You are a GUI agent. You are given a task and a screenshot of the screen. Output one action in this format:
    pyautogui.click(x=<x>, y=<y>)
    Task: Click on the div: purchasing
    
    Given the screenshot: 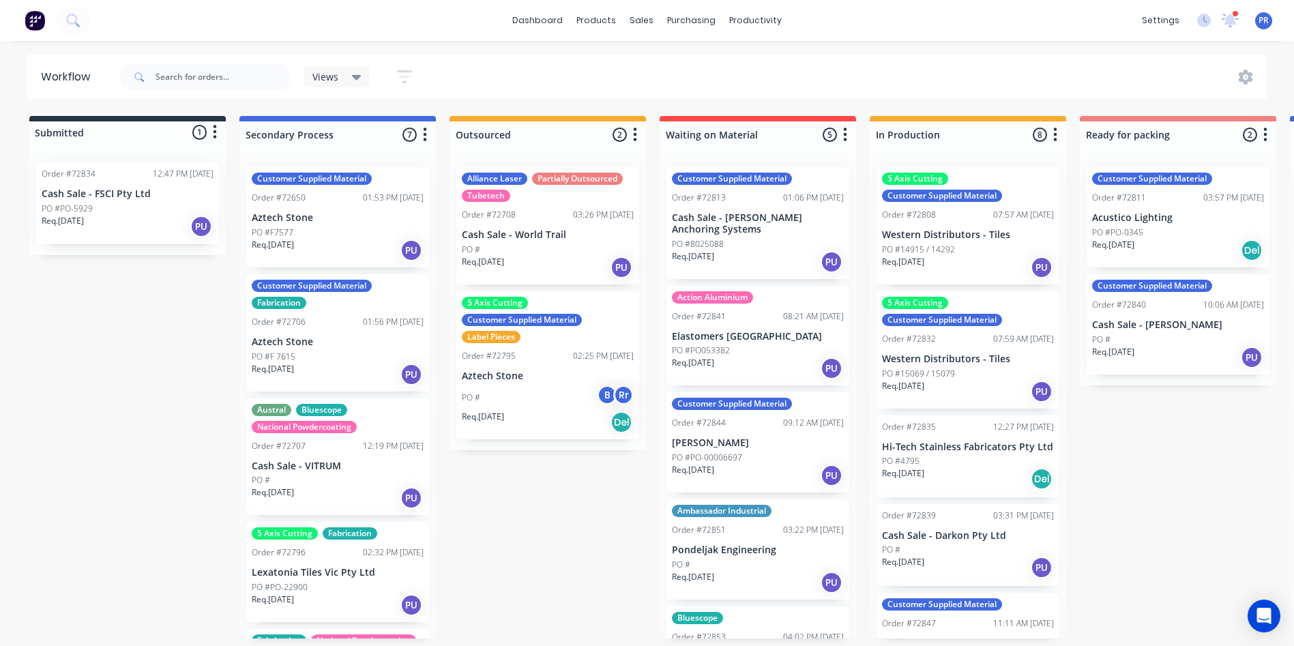 What is the action you would take?
    pyautogui.click(x=691, y=20)
    